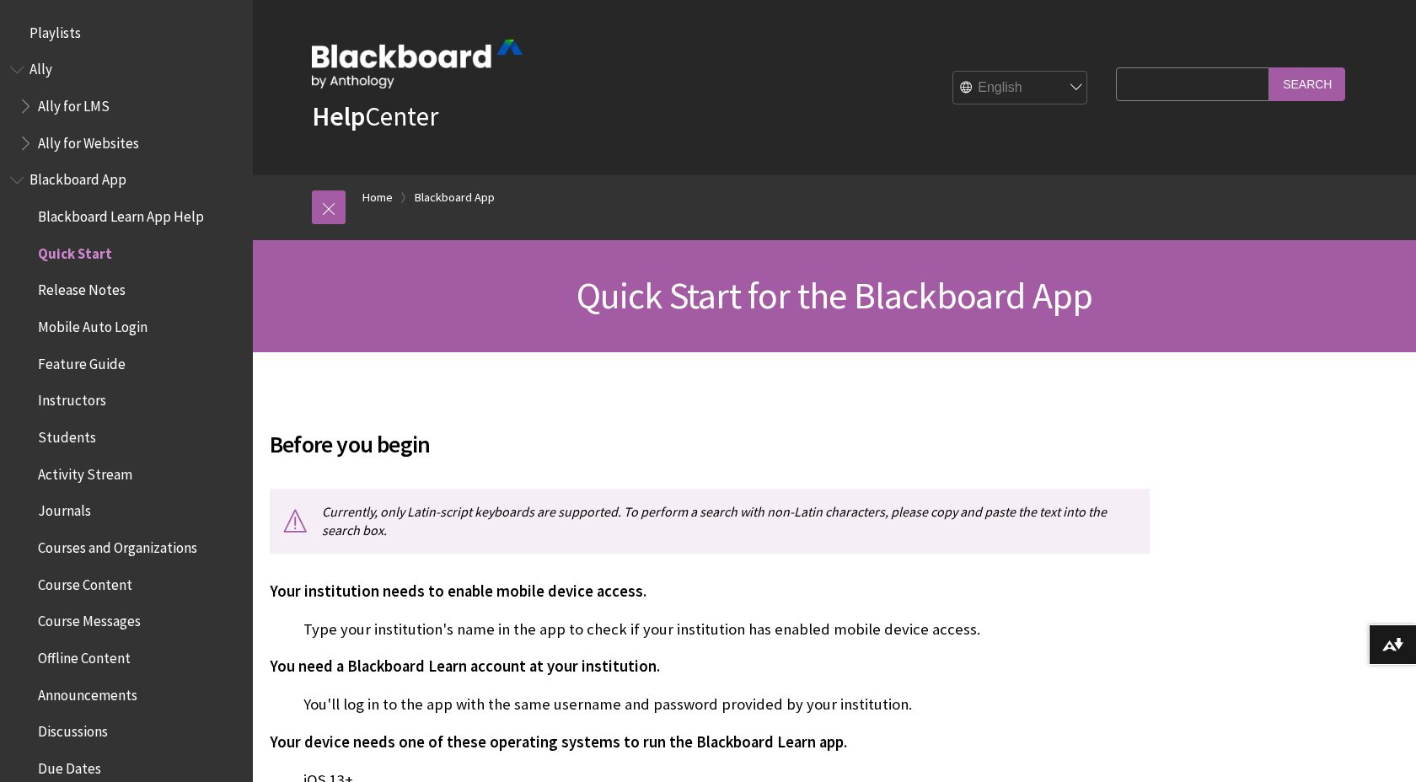  What do you see at coordinates (40, 67) in the screenshot?
I see `span: Ally` at bounding box center [40, 67].